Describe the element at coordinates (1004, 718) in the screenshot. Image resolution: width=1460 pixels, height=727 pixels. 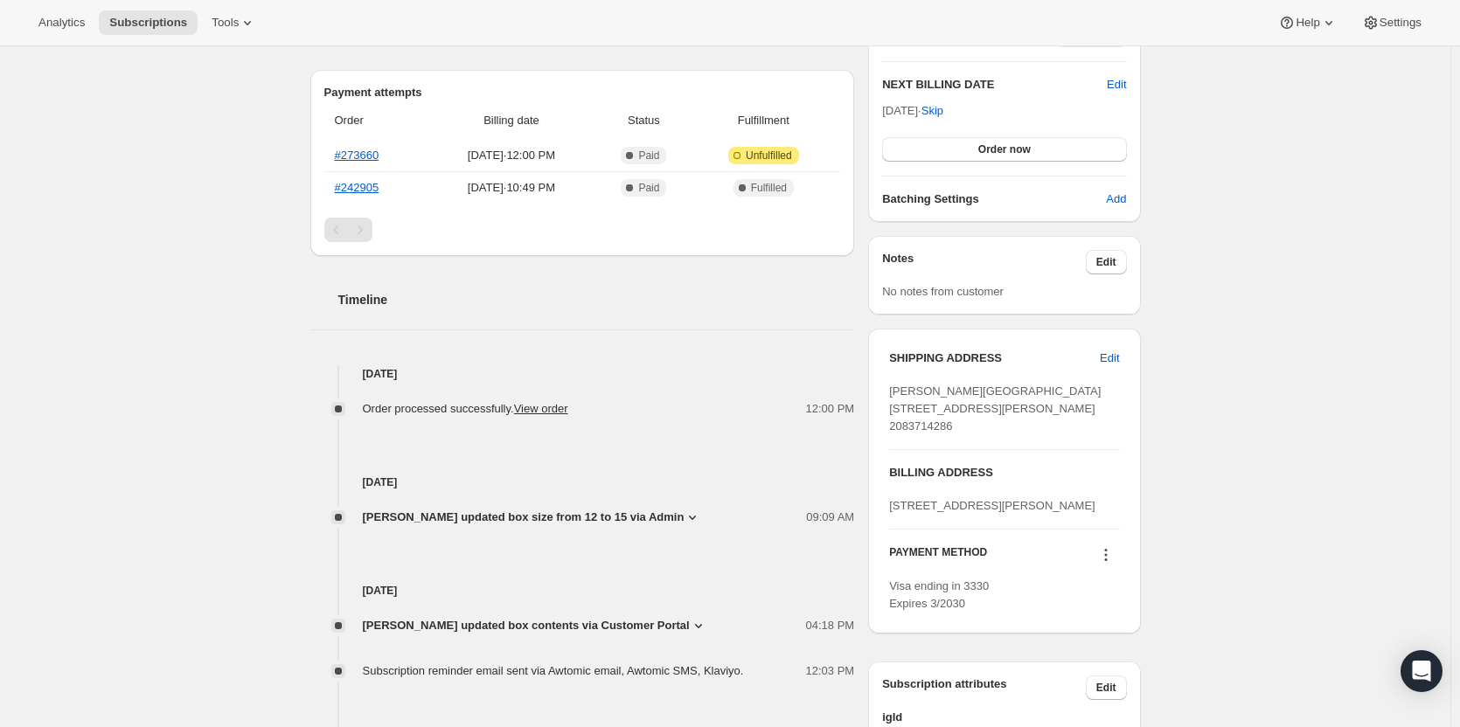
I see `span: igId` at that location.